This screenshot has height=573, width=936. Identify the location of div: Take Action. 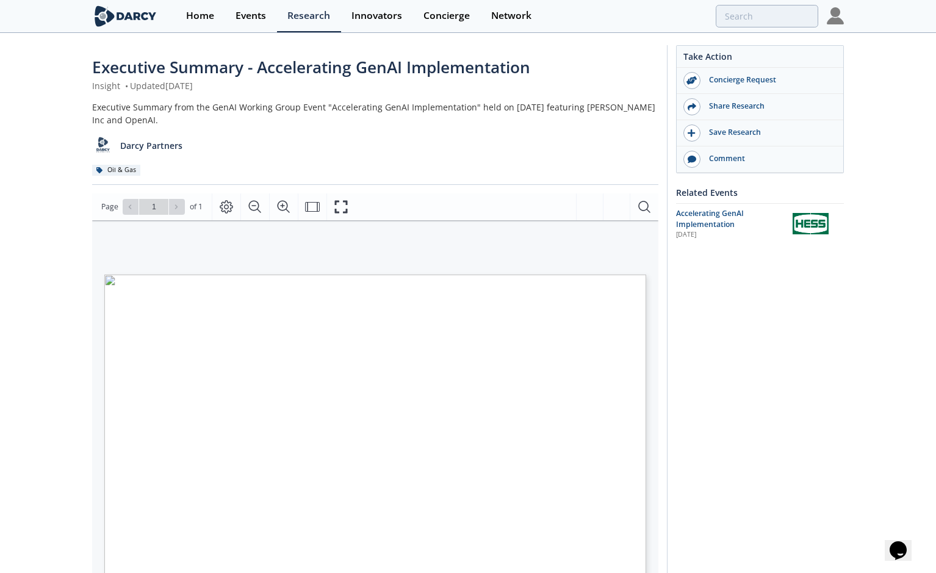
(760, 59).